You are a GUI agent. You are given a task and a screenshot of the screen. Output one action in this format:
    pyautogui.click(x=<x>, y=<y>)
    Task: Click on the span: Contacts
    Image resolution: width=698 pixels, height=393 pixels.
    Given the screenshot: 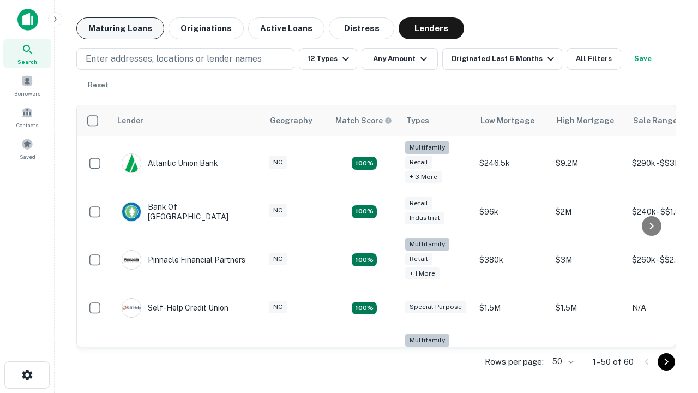 What is the action you would take?
    pyautogui.click(x=27, y=125)
    